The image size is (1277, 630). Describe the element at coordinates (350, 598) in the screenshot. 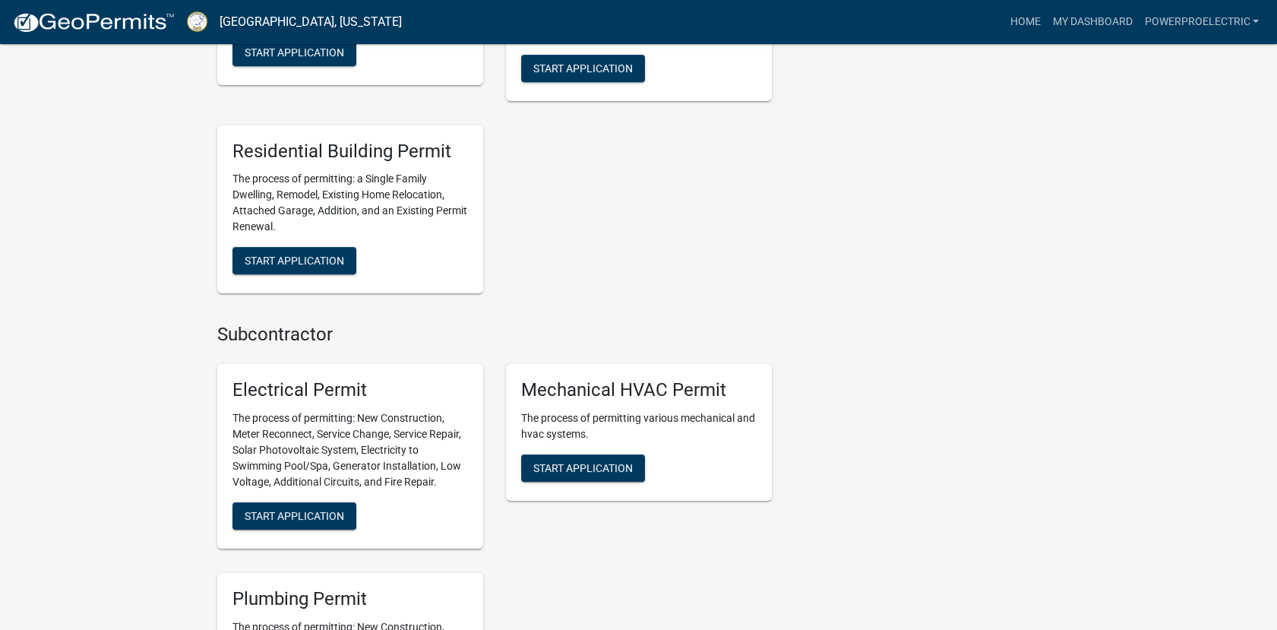

I see `h5: Plumbing Permit` at that location.